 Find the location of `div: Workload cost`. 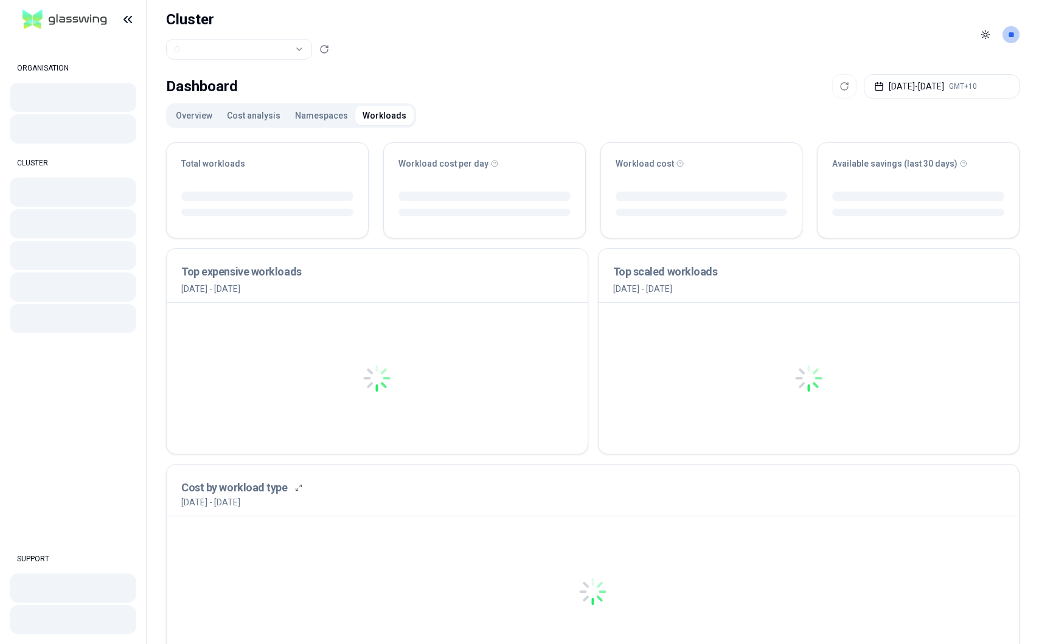

div: Workload cost is located at coordinates (701, 164).